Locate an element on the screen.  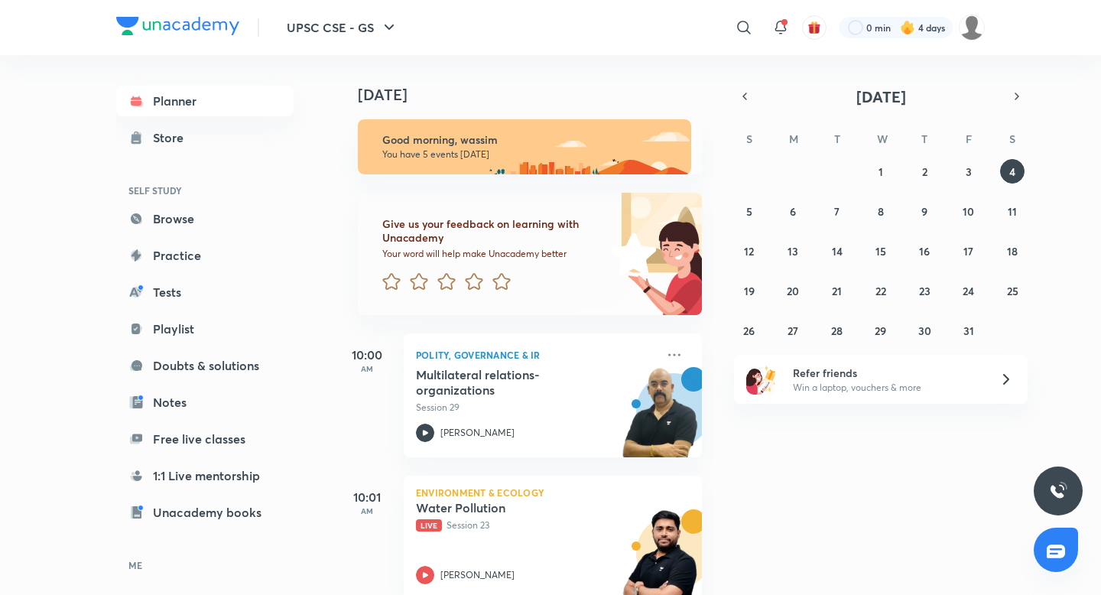
button: October 30, 2025 is located at coordinates (924, 330).